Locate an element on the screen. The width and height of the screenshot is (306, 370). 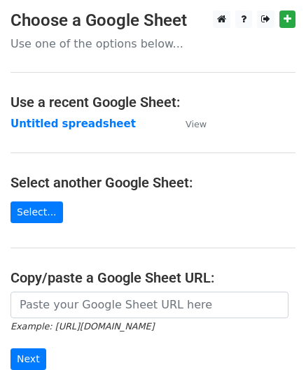
p: Use one of the options below... is located at coordinates (153, 43).